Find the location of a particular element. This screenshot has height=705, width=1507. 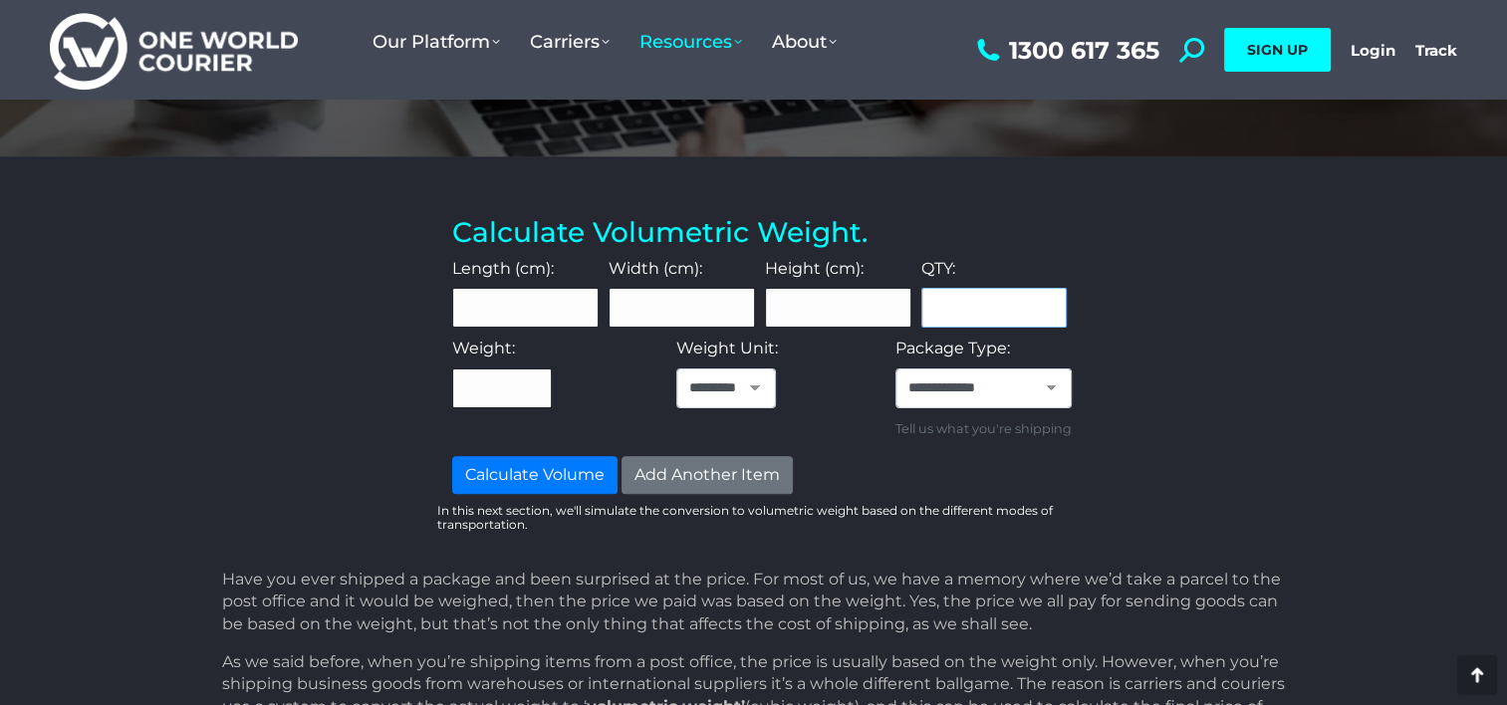

label: Height (cm): is located at coordinates (814, 269).